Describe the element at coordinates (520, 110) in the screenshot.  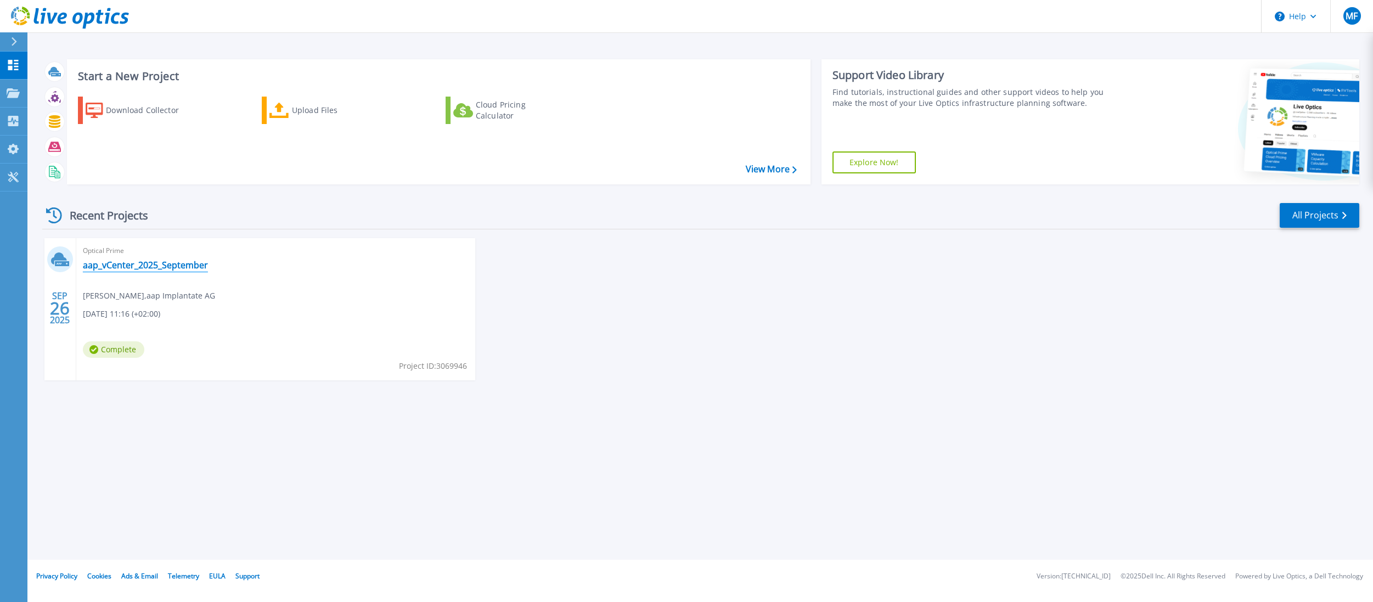
I see `div: Cloud Pricing Calculator` at that location.